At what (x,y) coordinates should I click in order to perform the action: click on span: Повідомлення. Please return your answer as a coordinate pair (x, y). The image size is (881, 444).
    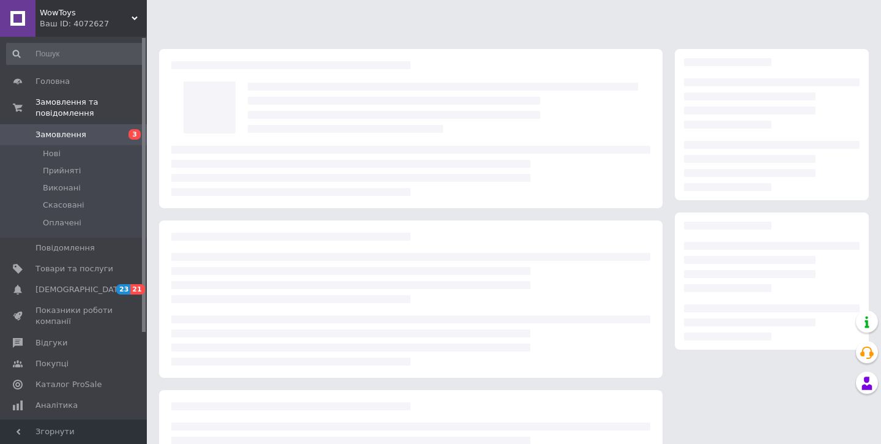
    Looking at the image, I should click on (65, 248).